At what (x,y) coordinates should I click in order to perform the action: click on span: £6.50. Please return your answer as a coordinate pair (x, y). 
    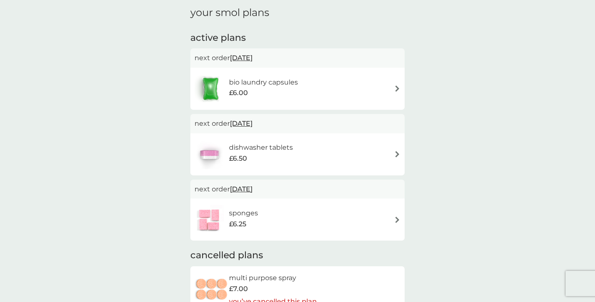
    Looking at the image, I should click on (238, 158).